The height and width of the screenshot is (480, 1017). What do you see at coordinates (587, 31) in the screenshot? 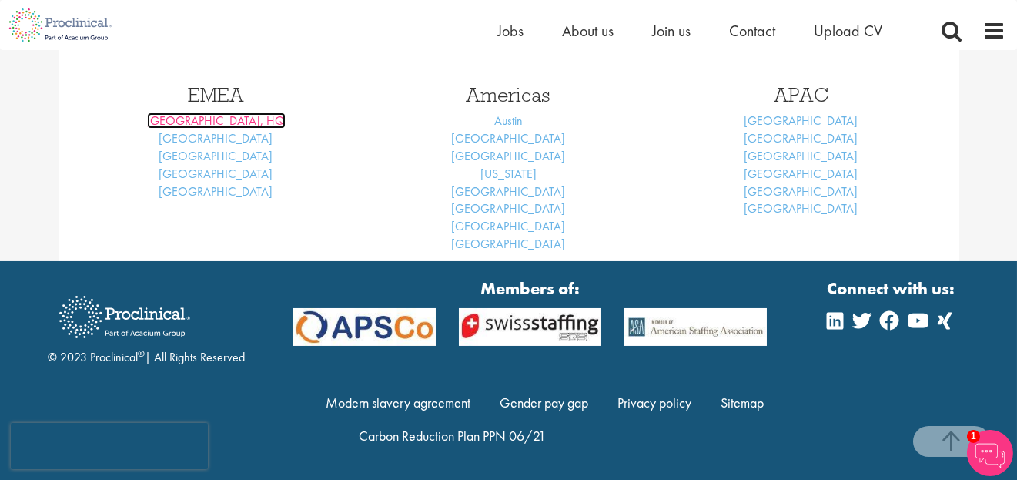
I see `span: About us` at bounding box center [587, 31].